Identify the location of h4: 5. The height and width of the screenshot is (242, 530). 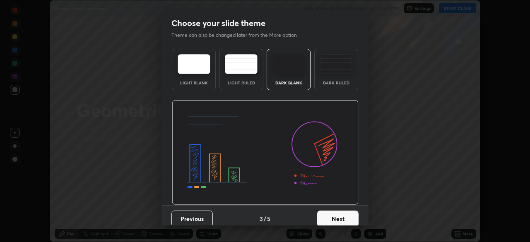
(269, 219).